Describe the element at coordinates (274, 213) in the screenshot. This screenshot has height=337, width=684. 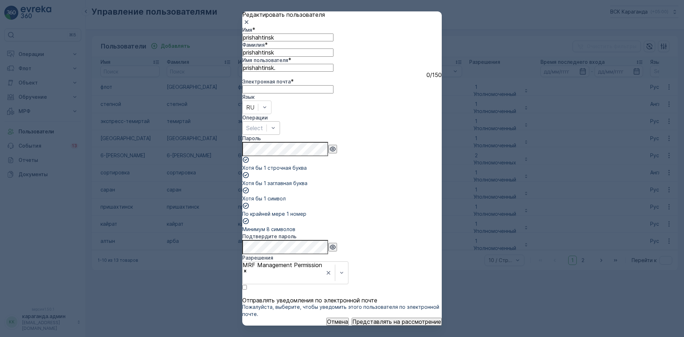
I see `font: По крайней мере 1 номер` at that location.